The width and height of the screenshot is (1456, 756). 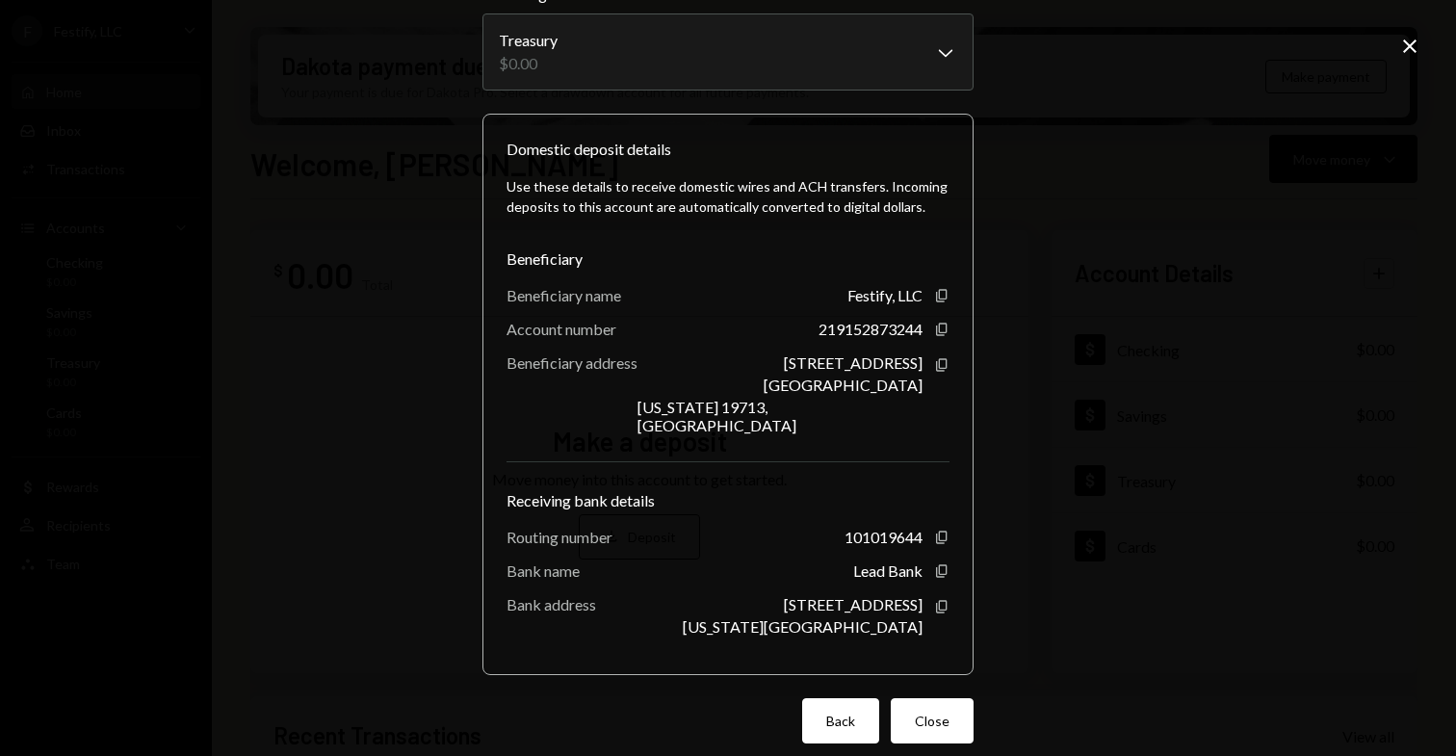 What do you see at coordinates (932, 720) in the screenshot?
I see `button: Close` at bounding box center [932, 720].